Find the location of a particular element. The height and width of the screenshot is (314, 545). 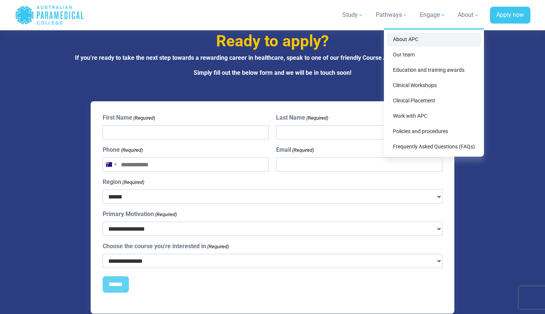

a: Pathways is located at coordinates (392, 15).